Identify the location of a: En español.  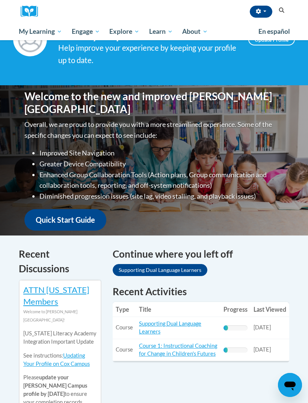
(274, 32).